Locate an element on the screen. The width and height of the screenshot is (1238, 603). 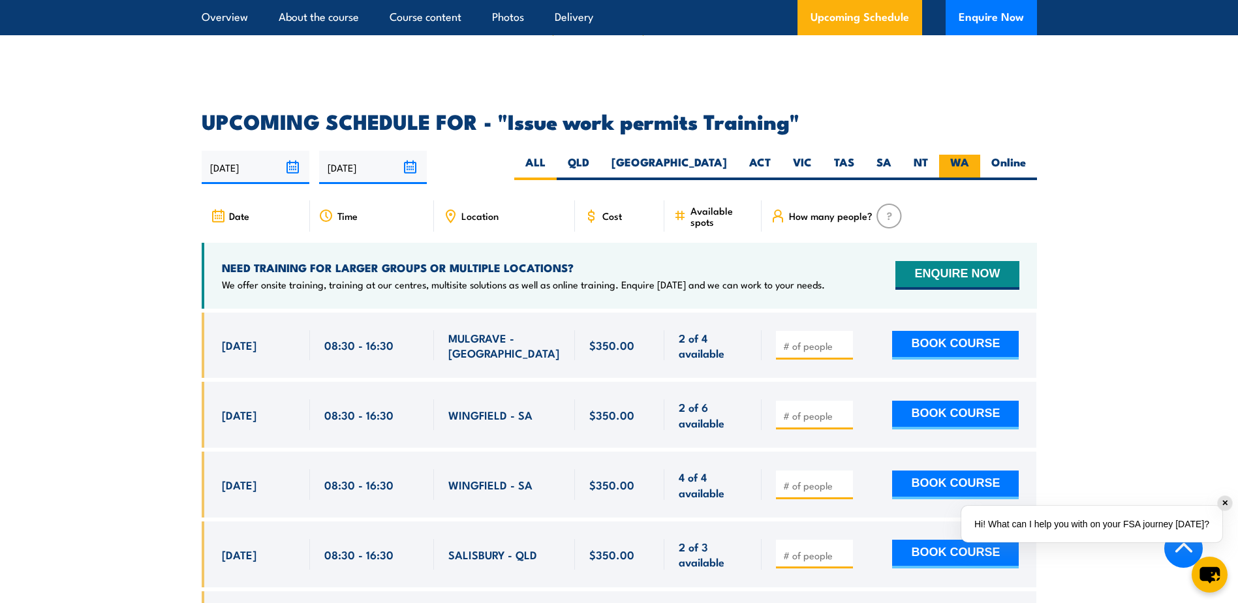
span: Location is located at coordinates (480, 215).